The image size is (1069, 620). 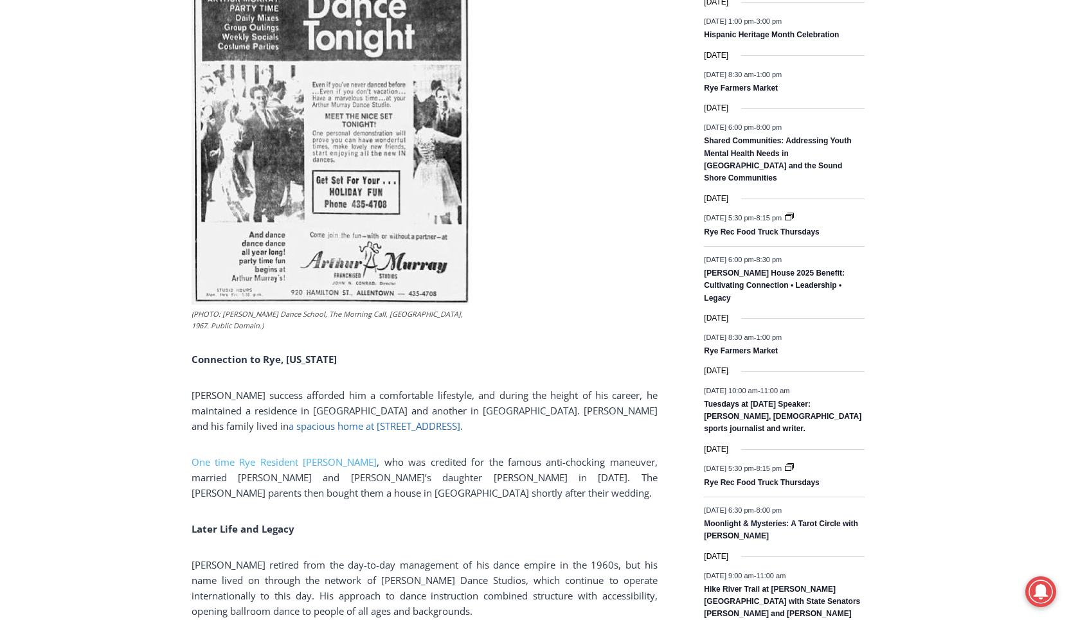 I want to click on div: 6, so click(x=152, y=115).